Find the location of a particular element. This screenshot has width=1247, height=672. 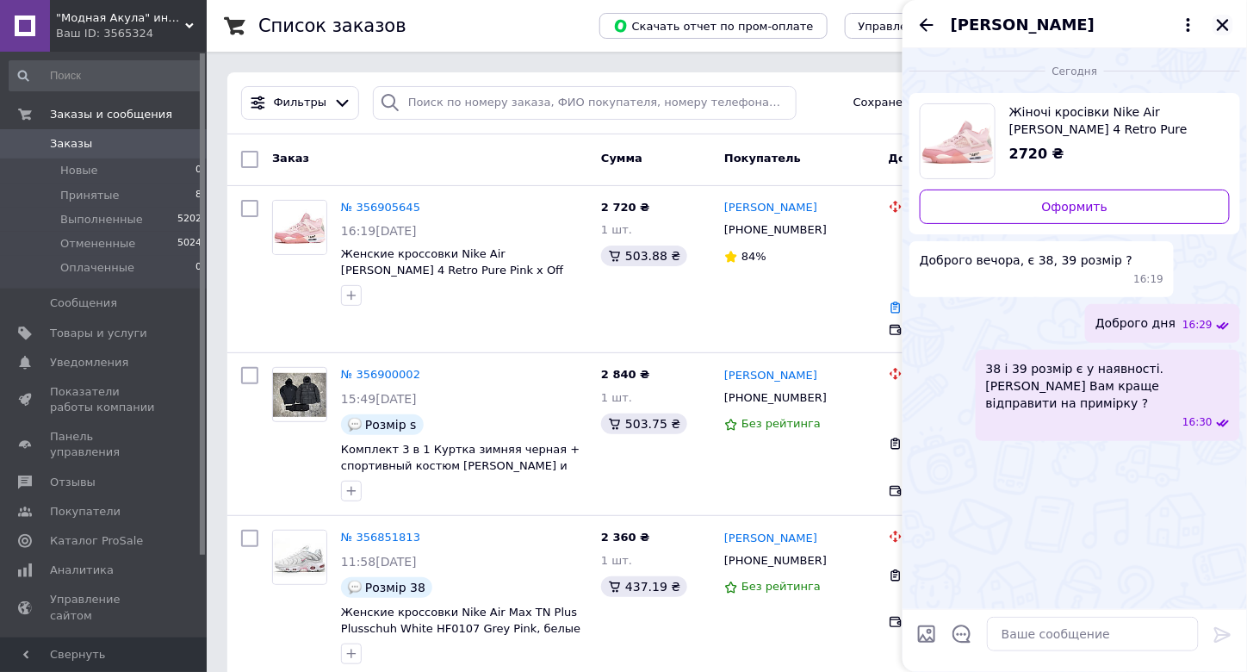

div: 437.19 ₴ is located at coordinates (644, 587).